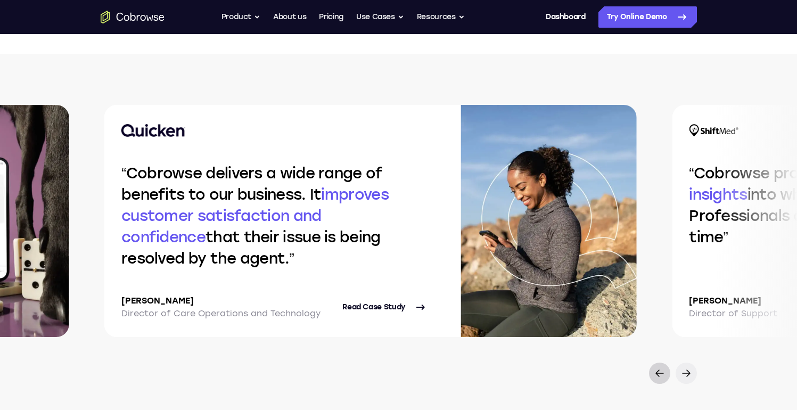  What do you see at coordinates (153, 130) in the screenshot?
I see `img: Quicken logo` at bounding box center [153, 130].